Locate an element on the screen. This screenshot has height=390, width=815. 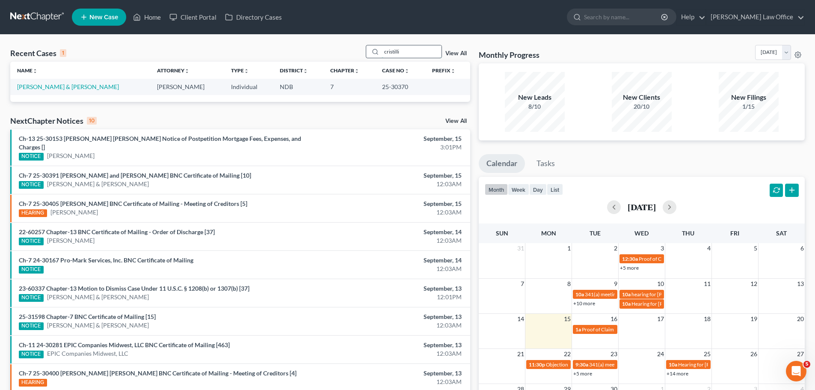
a: Districtunfold_more is located at coordinates (294, 70).